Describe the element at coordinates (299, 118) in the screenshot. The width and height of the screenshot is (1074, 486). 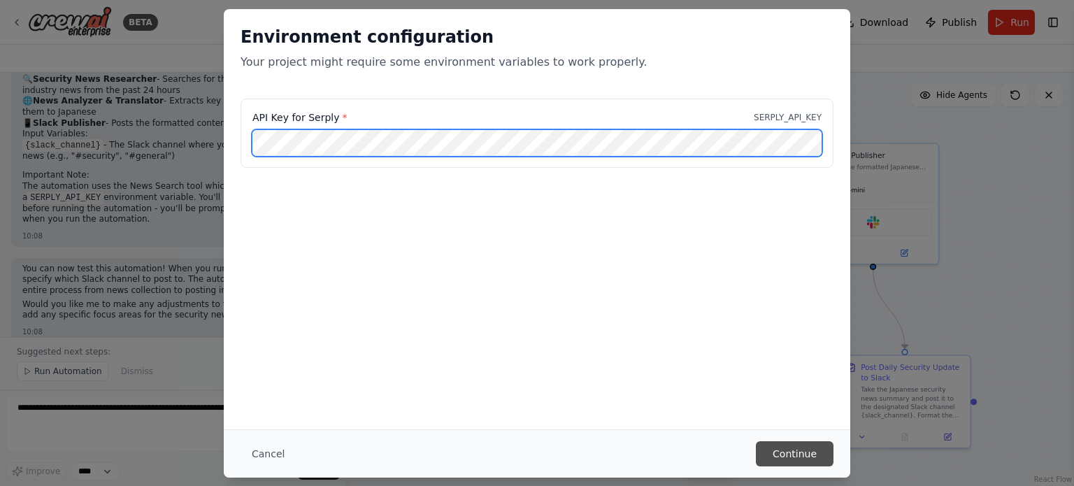
I see `label: API Key for Serply` at that location.